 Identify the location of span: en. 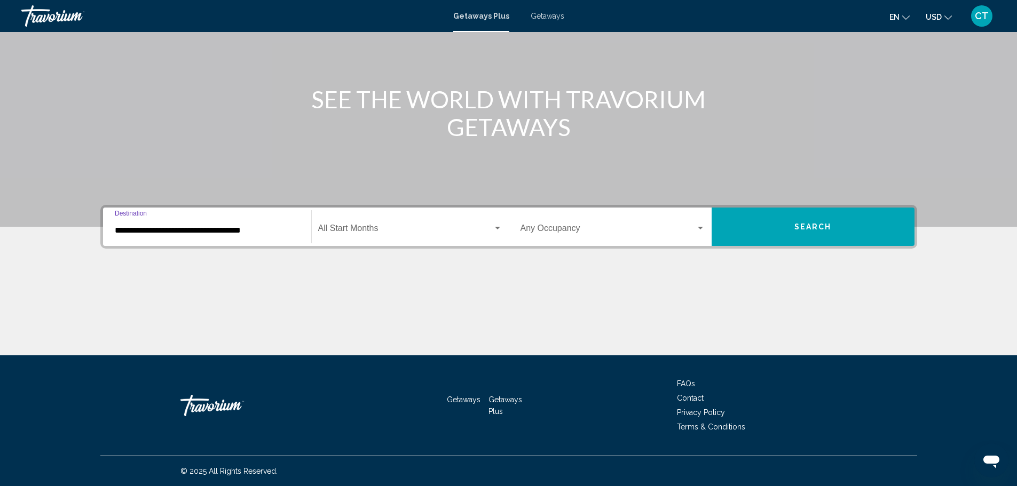
(894, 17).